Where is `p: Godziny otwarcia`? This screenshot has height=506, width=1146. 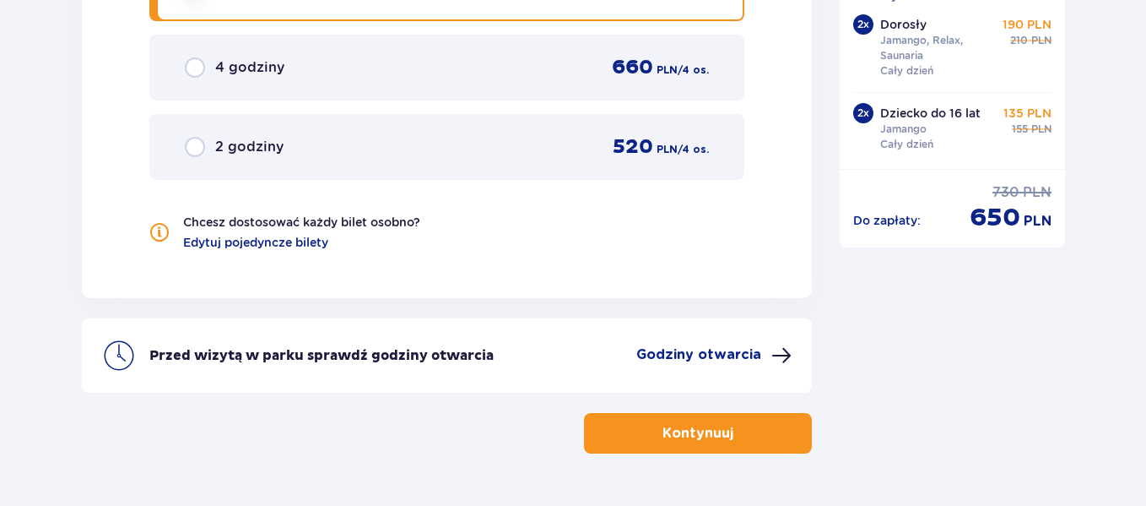
p: Godziny otwarcia is located at coordinates (699, 354).